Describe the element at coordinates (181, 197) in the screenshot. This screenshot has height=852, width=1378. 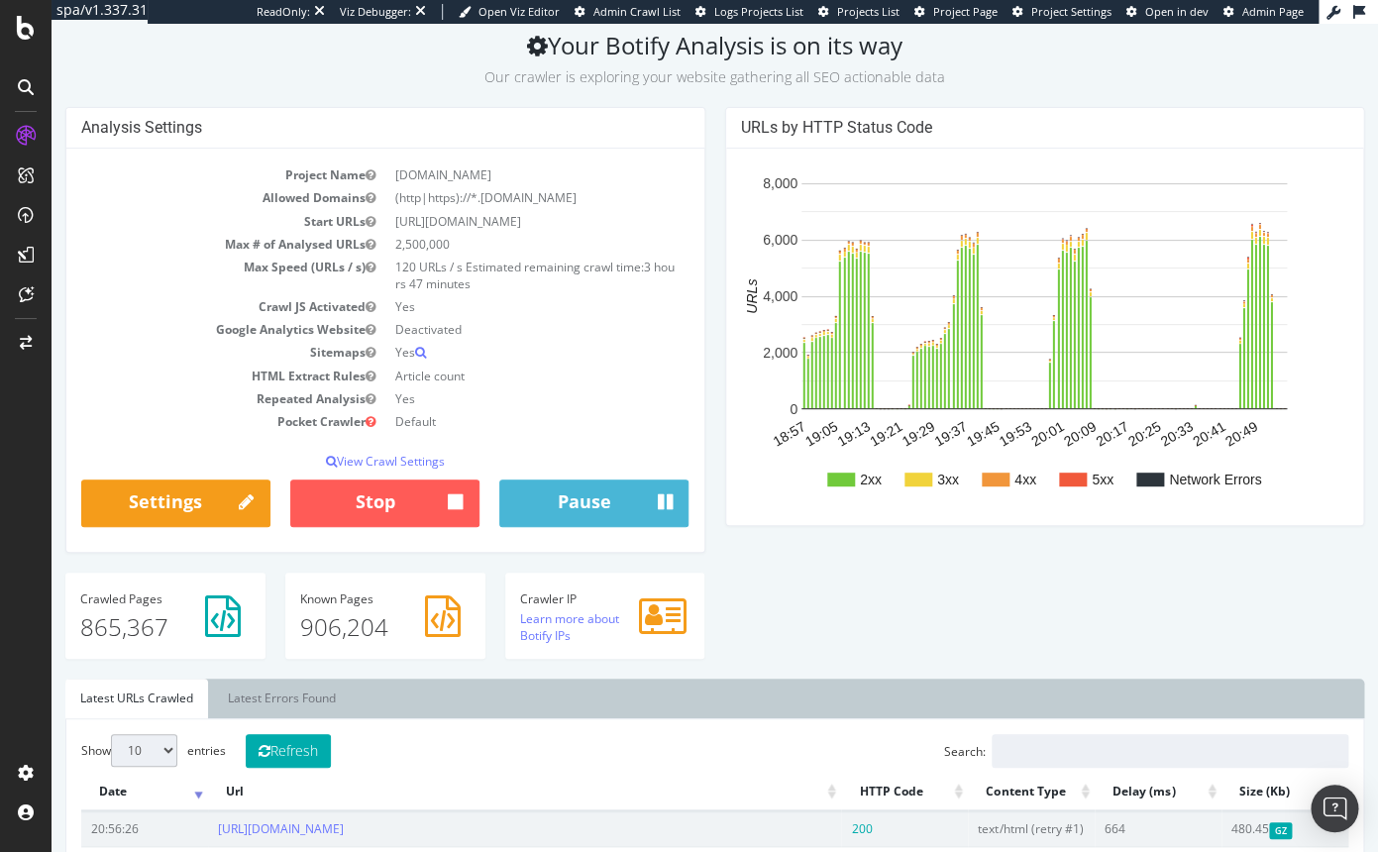
I see `td: Start URLs` at that location.